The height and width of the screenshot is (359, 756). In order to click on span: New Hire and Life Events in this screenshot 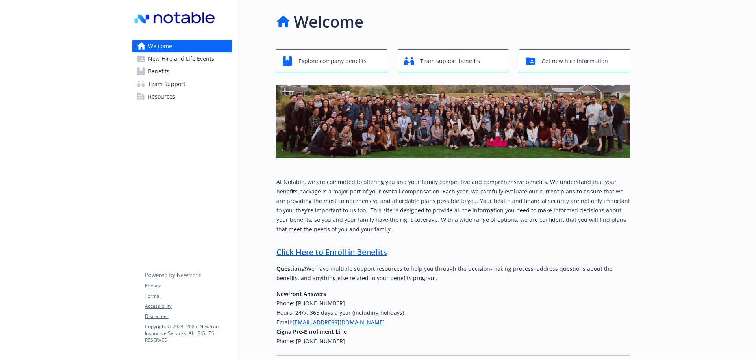, I will do `click(181, 59)`.